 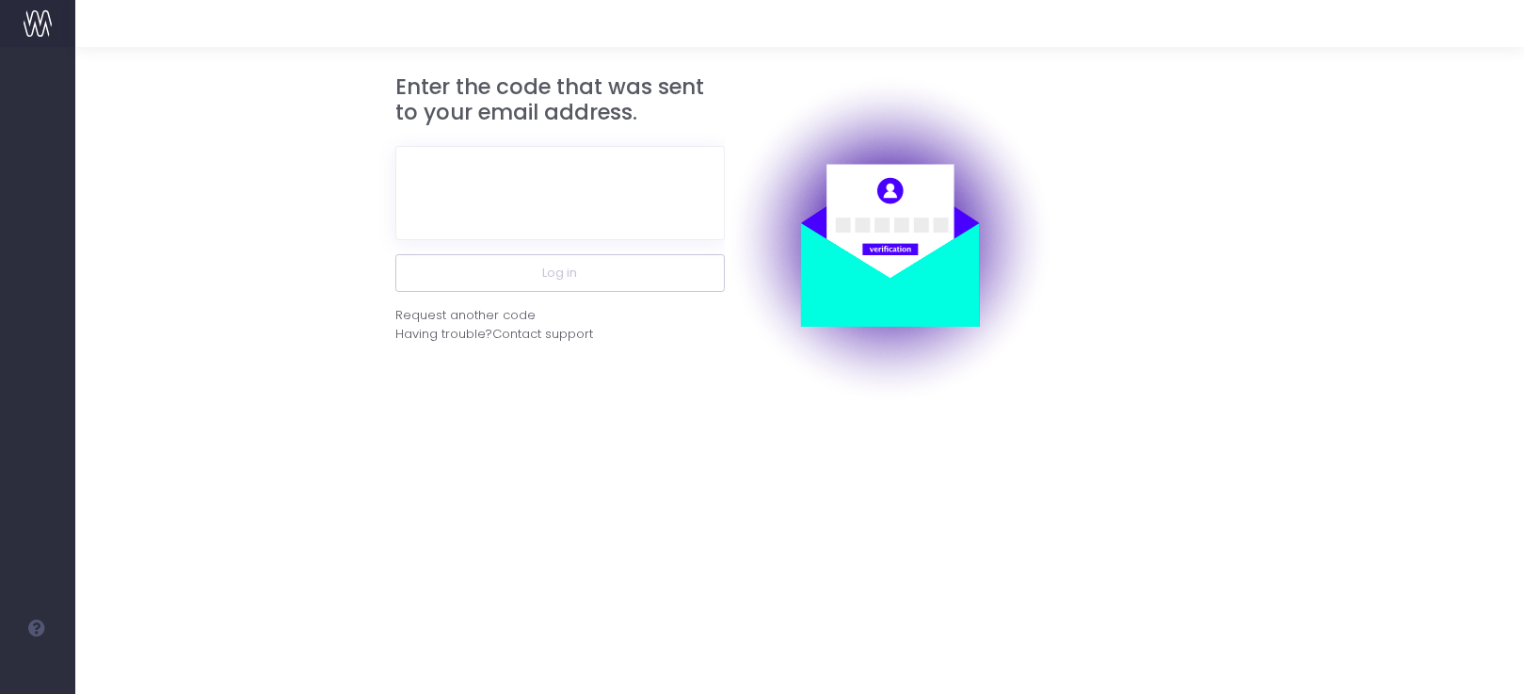 What do you see at coordinates (889, 239) in the screenshot?
I see `img: auth.png` at bounding box center [889, 239].